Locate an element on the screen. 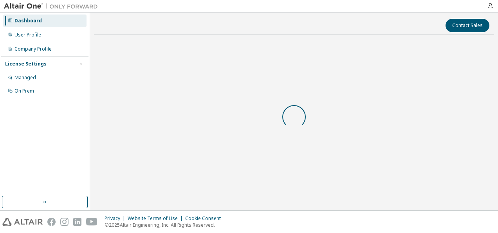 The width and height of the screenshot is (498, 233). p: © 2025 Altair Engineering, Inc. All Rights Reserved. is located at coordinates (165, 224).